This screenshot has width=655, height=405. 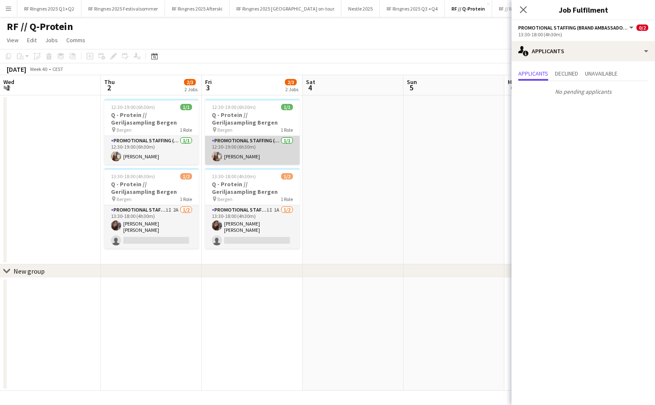 I want to click on a: Edit, so click(x=32, y=40).